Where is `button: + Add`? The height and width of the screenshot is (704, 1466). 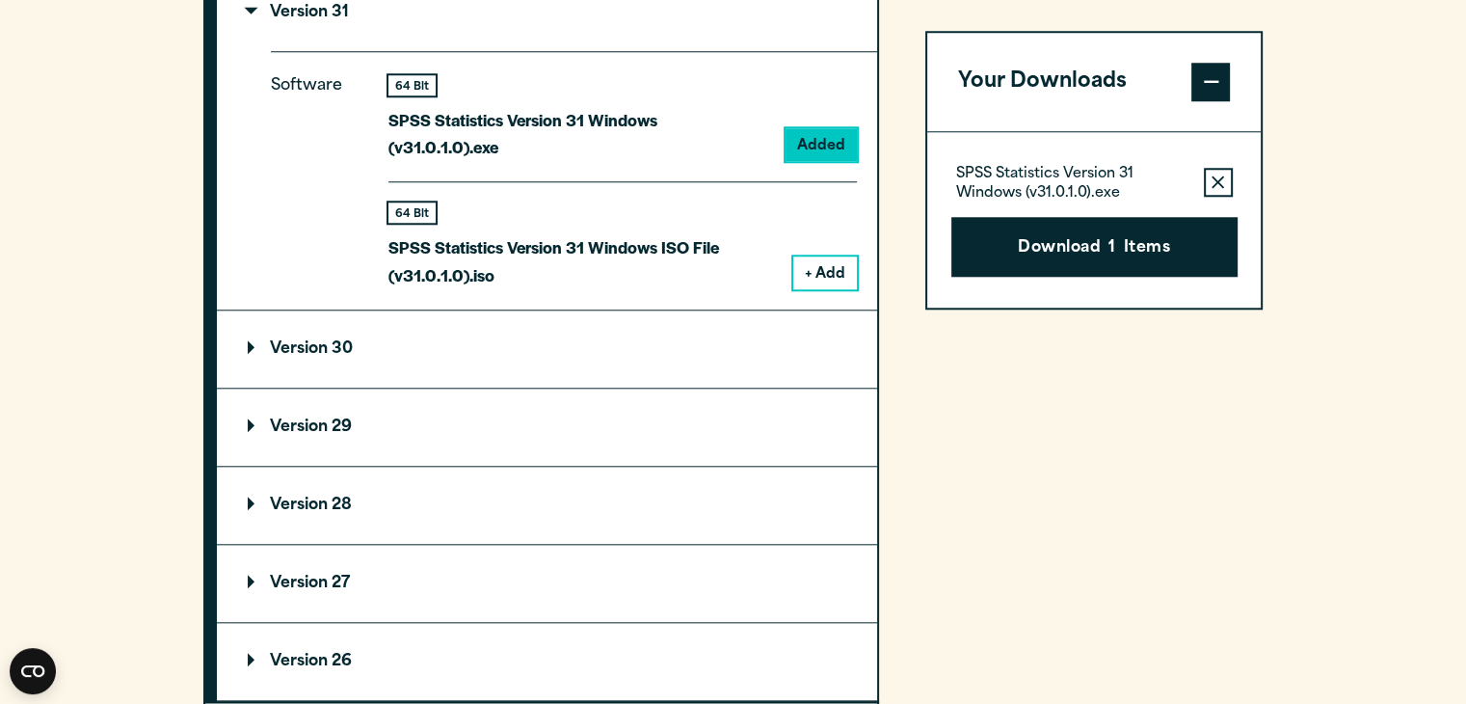 button: + Add is located at coordinates (825, 273).